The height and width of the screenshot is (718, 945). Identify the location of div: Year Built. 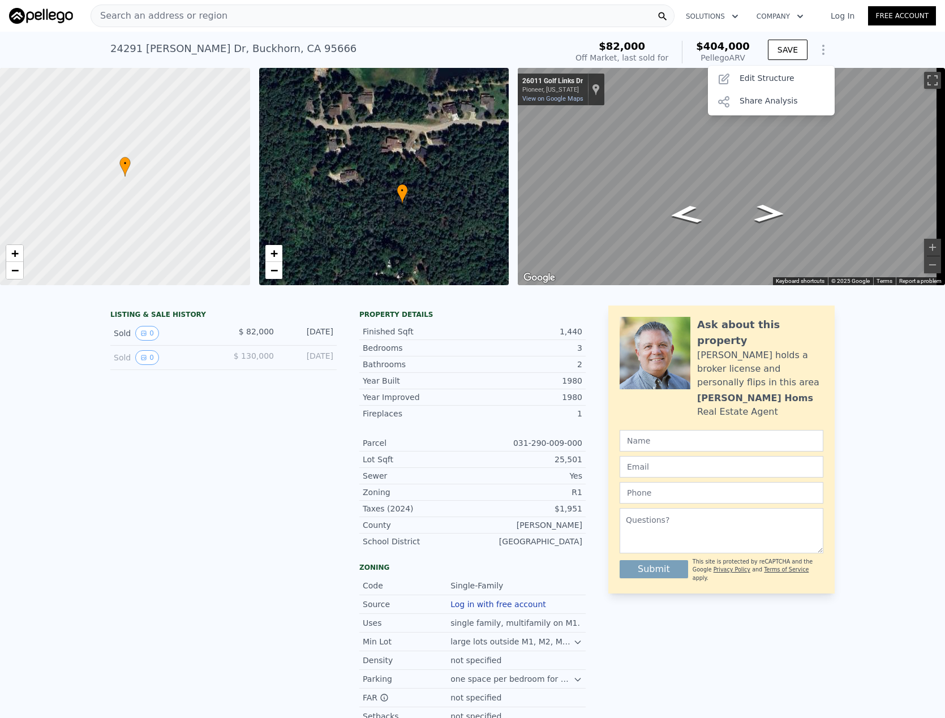
(417, 381).